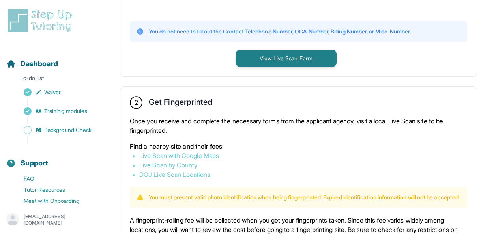 The image size is (496, 234). Describe the element at coordinates (286, 58) in the screenshot. I see `a: View Live Scan Form` at that location.